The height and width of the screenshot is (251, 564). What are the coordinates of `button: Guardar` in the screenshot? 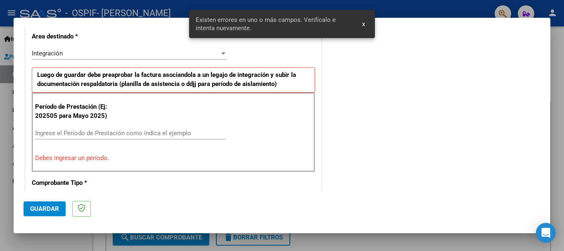 It's located at (45, 209).